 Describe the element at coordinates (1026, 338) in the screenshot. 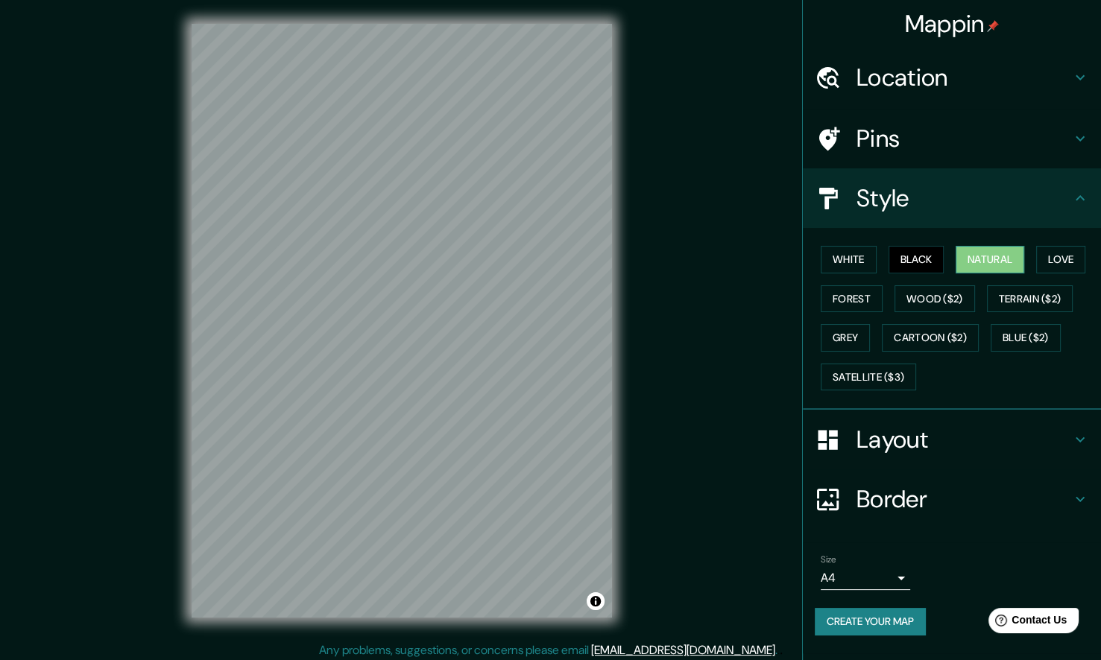

I see `button: Blue ($2)` at that location.